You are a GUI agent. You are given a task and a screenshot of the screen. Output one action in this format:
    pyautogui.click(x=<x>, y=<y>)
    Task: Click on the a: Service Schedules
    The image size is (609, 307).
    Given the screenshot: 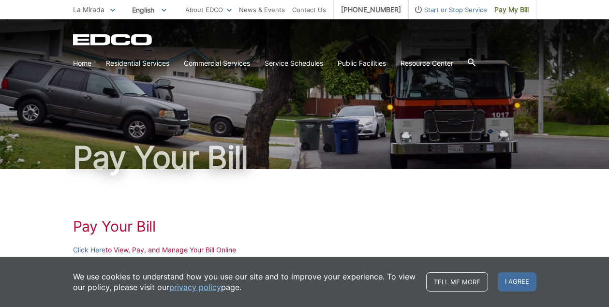 What is the action you would take?
    pyautogui.click(x=294, y=63)
    